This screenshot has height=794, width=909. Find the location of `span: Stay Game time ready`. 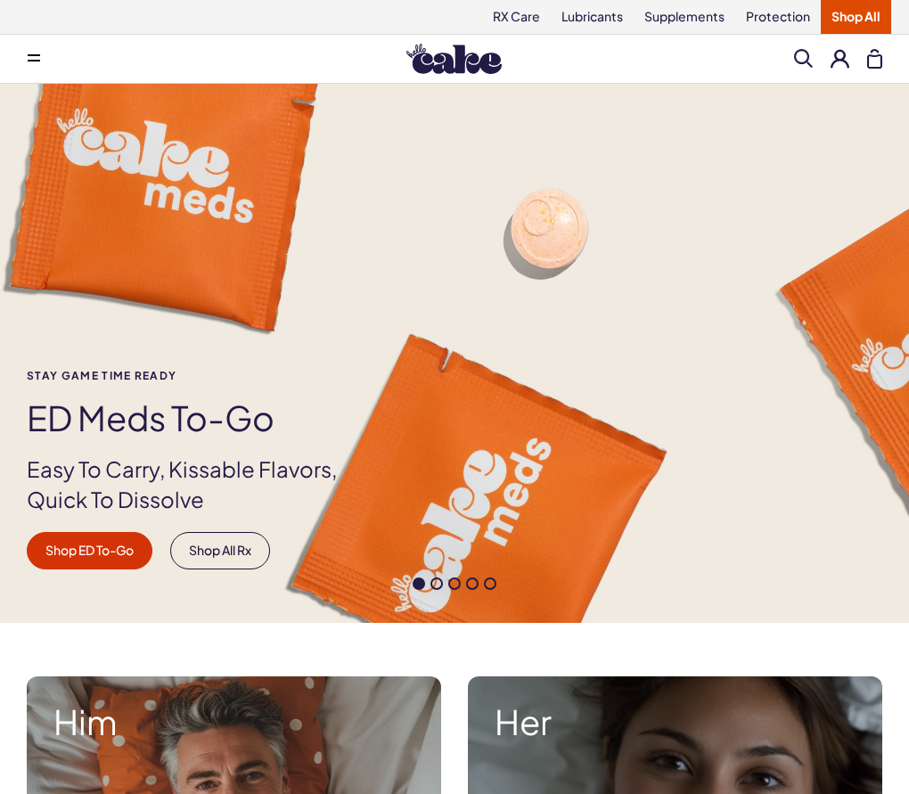

span: Stay Game time ready is located at coordinates (197, 375).